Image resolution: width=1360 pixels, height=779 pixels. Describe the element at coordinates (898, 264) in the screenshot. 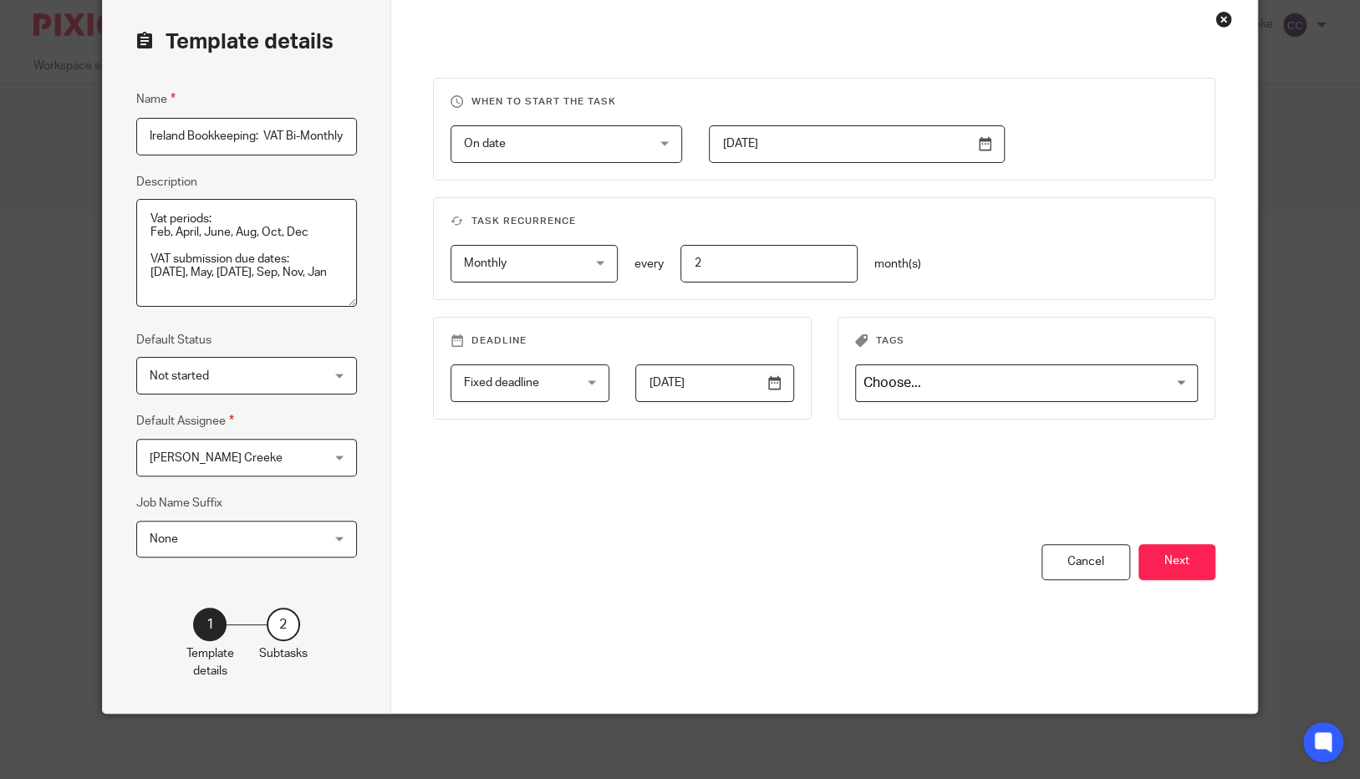

I see `span: month(s)` at that location.